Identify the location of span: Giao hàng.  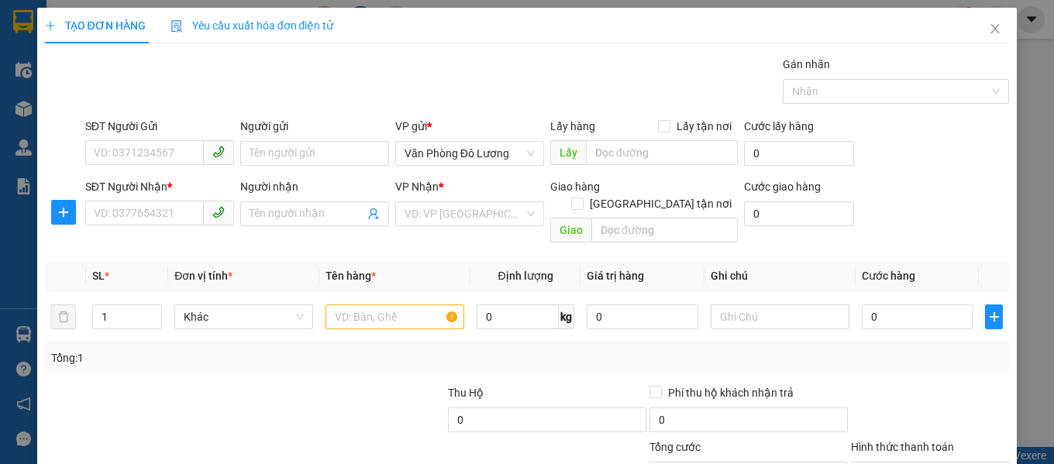
(575, 187).